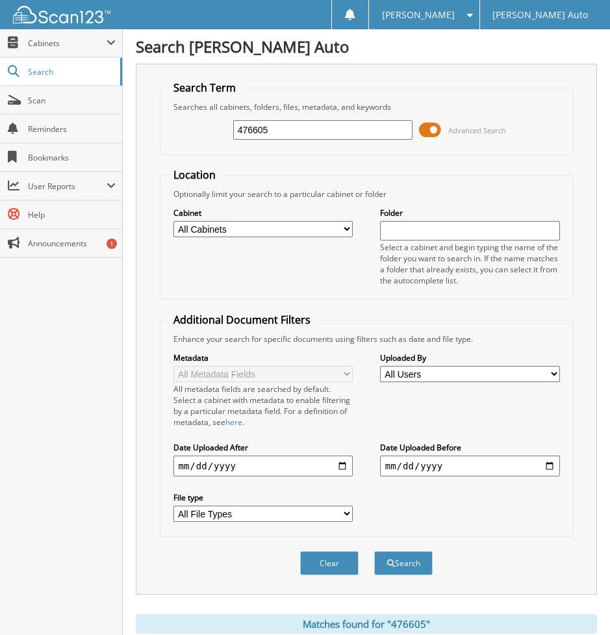  What do you see at coordinates (263, 497) in the screenshot?
I see `label: File type` at bounding box center [263, 497].